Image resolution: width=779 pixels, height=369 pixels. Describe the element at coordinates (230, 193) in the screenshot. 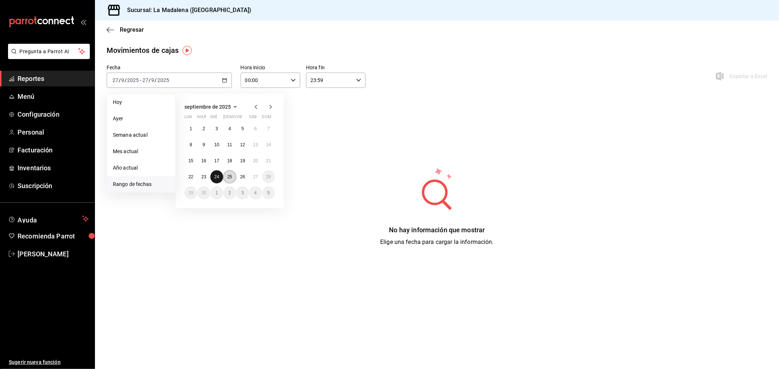

I see `abbr: 2 de octubre de 2025` at that location.